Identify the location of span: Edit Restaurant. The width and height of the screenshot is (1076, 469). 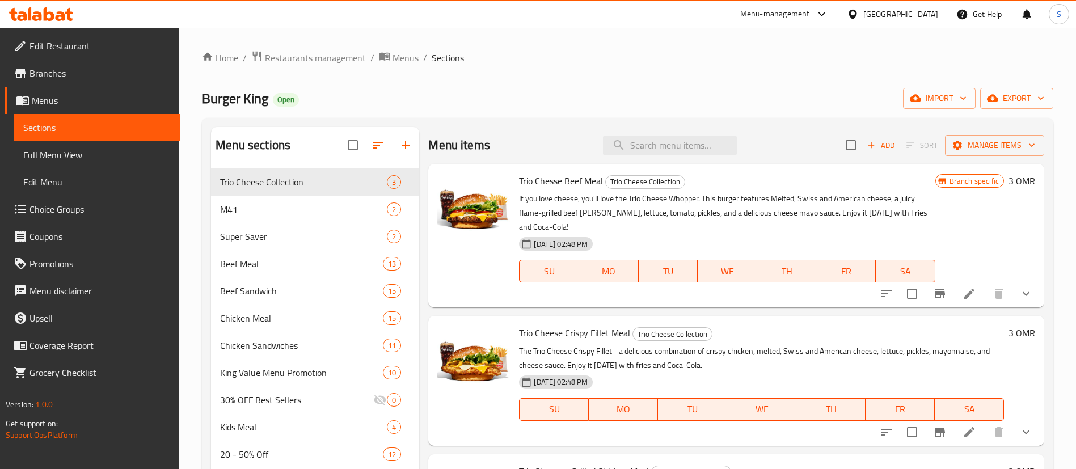
(100, 46).